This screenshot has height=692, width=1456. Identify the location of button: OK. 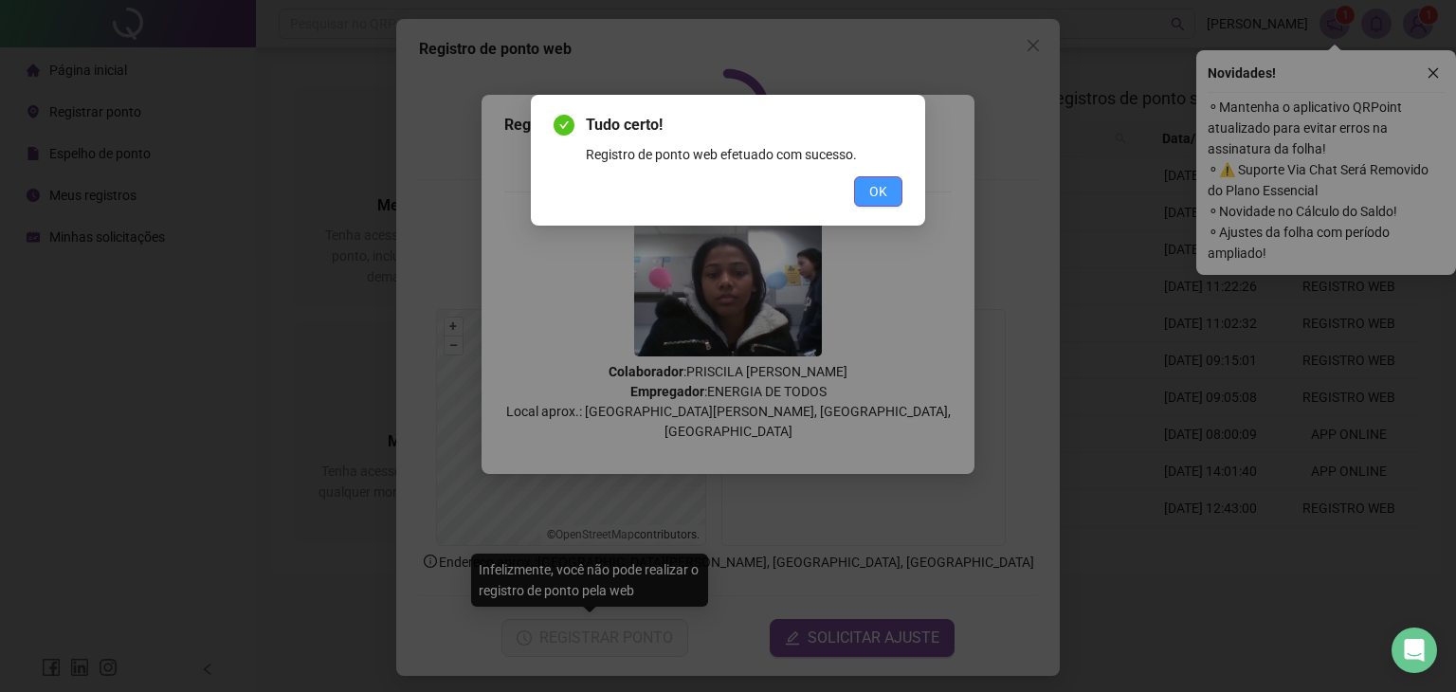
(878, 192).